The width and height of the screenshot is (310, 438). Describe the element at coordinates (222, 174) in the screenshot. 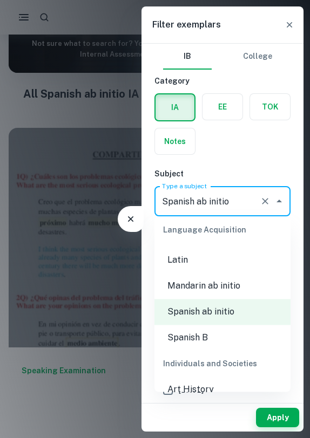

I see `h6: Subject` at that location.